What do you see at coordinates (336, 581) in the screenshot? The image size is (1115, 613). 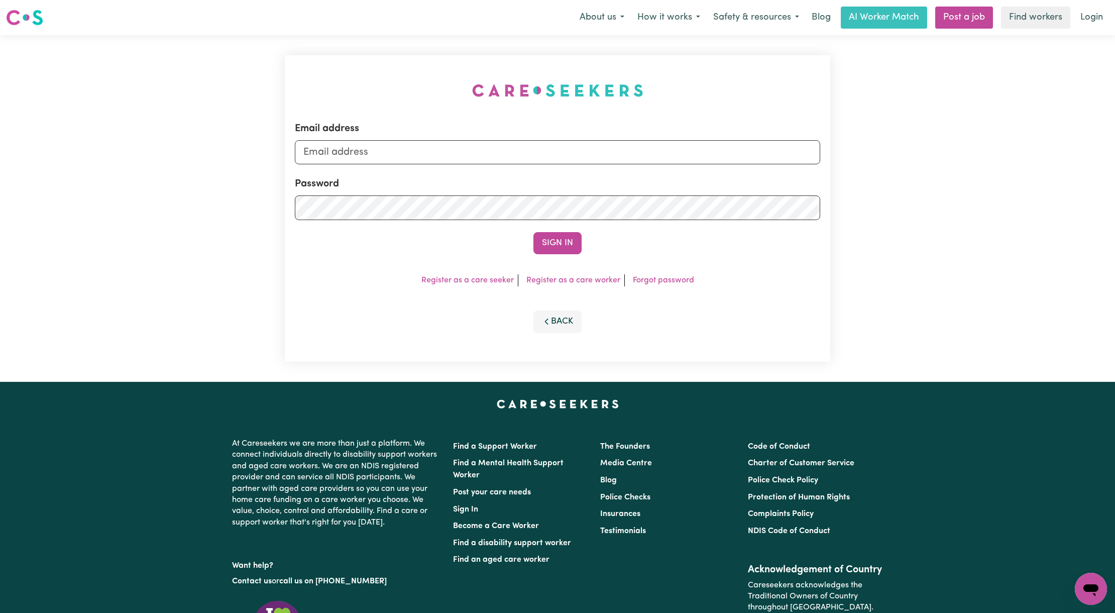 I see `p: or` at bounding box center [336, 581].